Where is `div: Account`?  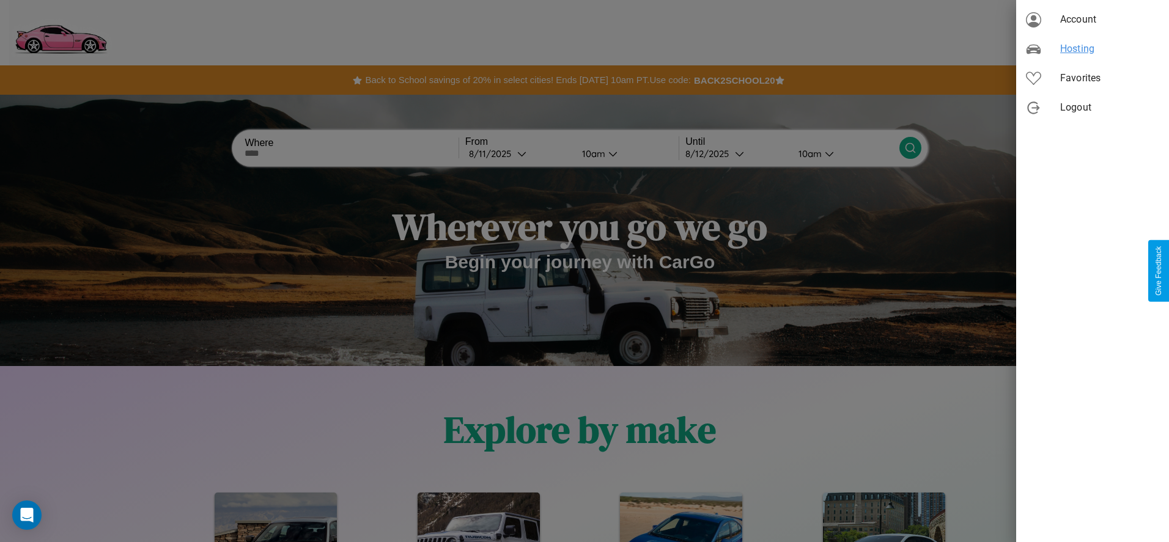
div: Account is located at coordinates (1092, 20).